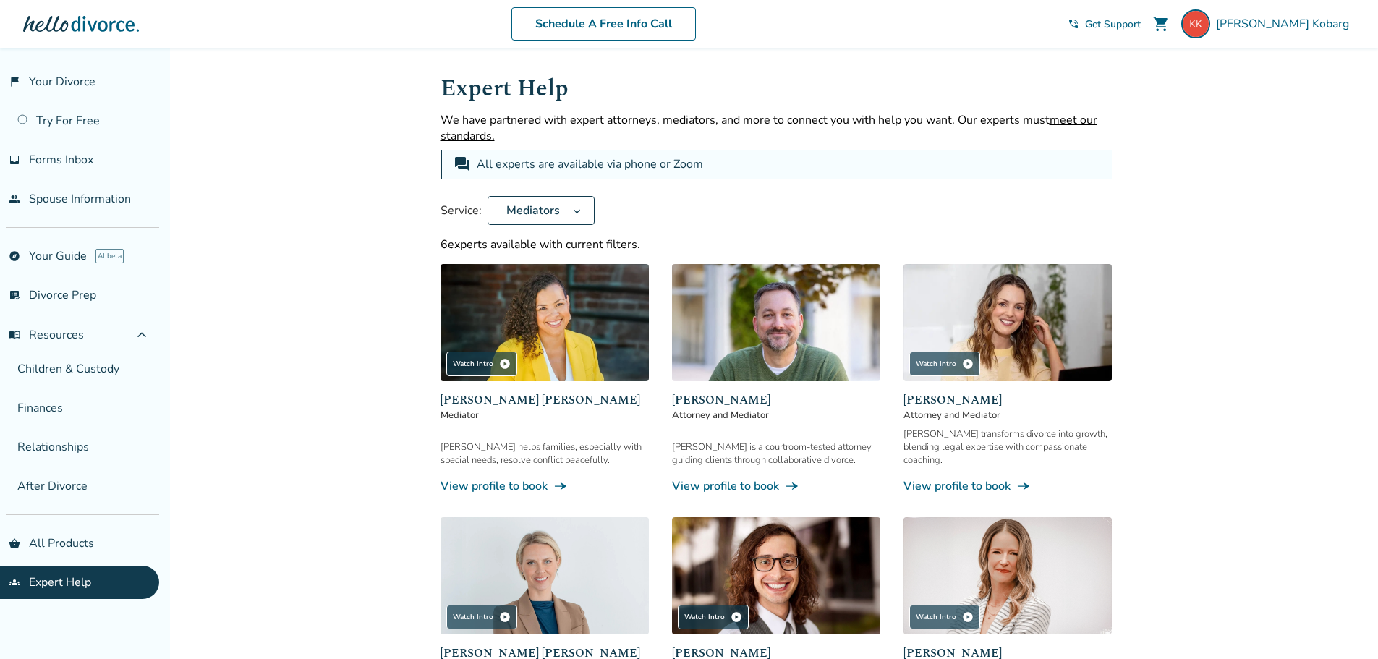  What do you see at coordinates (776, 244) in the screenshot?
I see `div: 6 experts available with current filters.` at bounding box center [776, 244].